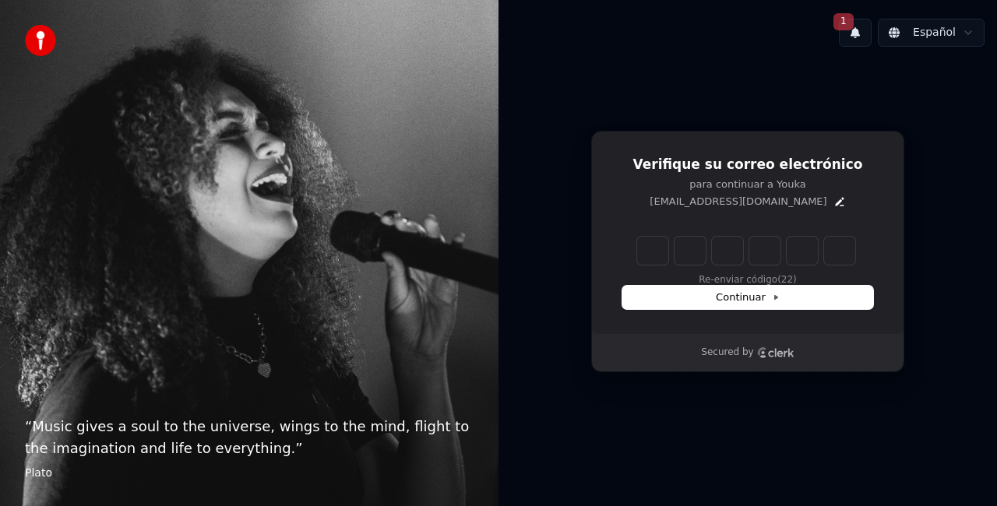  Describe the element at coordinates (748, 298) in the screenshot. I see `span: Continuar` at that location.